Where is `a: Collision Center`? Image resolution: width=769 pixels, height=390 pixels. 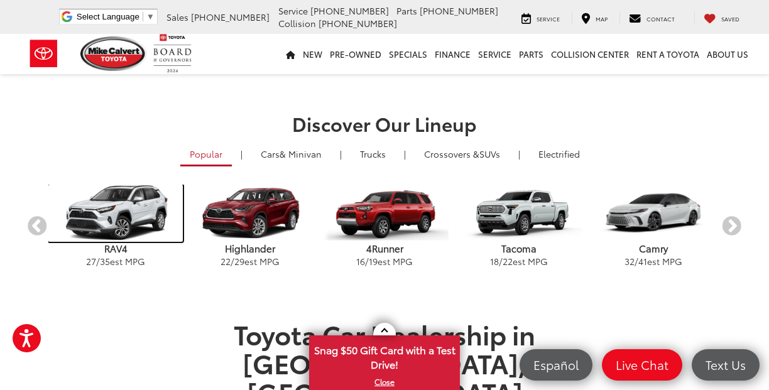 a: Collision Center is located at coordinates (590, 54).